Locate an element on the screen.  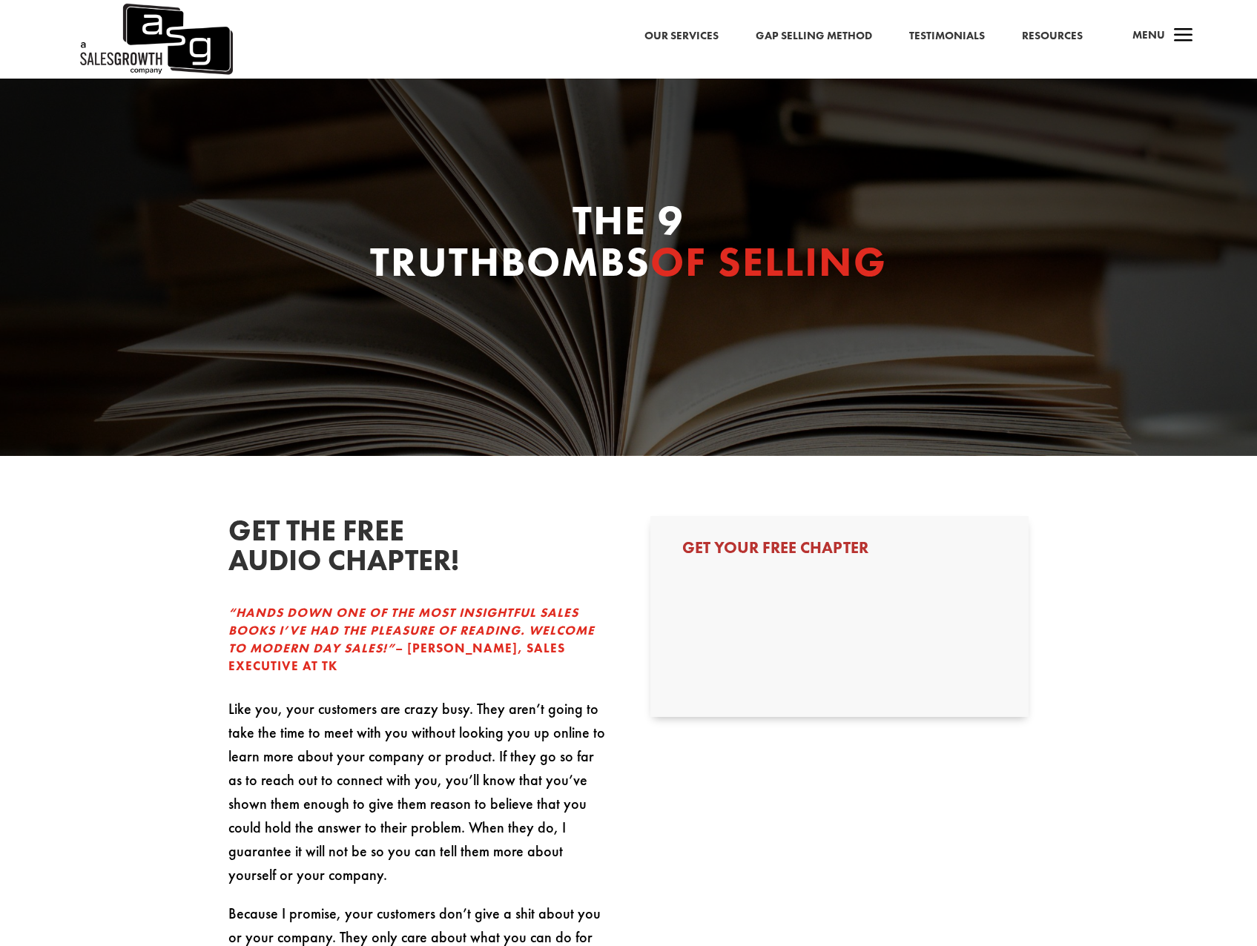
a: Gap Selling Method is located at coordinates (814, 36).